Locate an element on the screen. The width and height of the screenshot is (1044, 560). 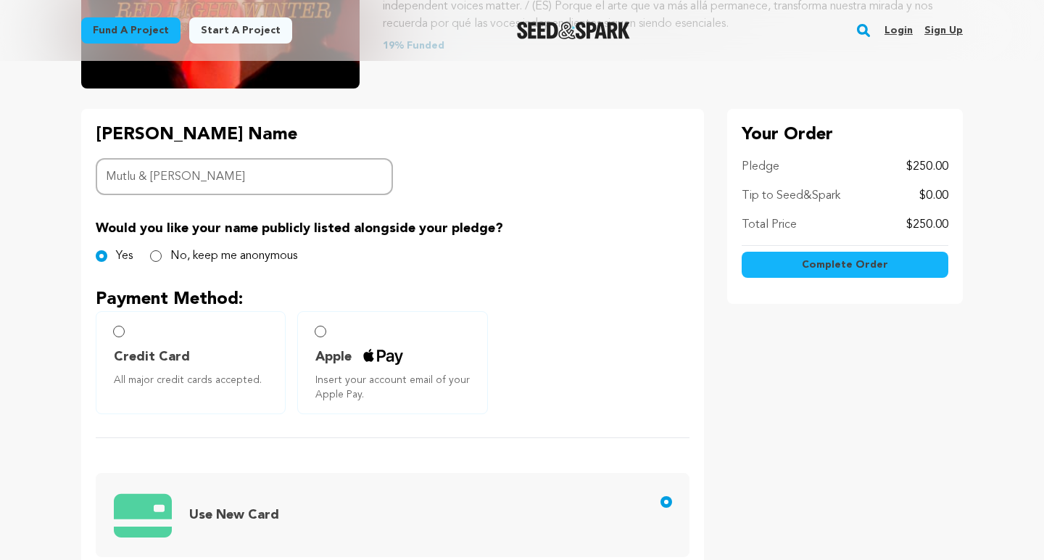
a: Seed&Spark Homepage is located at coordinates (573, 30).